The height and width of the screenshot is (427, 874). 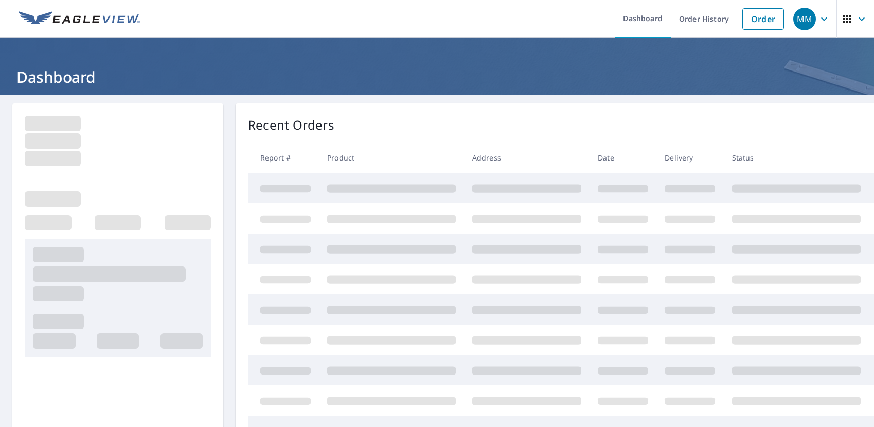 I want to click on p: Recent Orders, so click(x=291, y=125).